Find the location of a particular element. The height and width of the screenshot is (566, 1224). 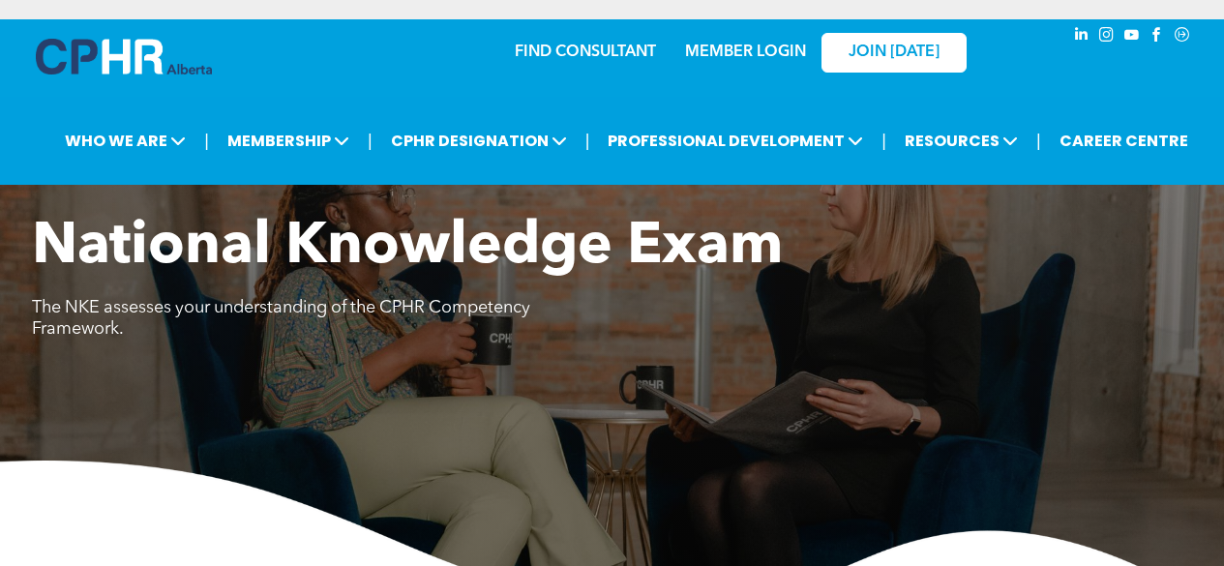

span: RESOURCES is located at coordinates (961, 140).